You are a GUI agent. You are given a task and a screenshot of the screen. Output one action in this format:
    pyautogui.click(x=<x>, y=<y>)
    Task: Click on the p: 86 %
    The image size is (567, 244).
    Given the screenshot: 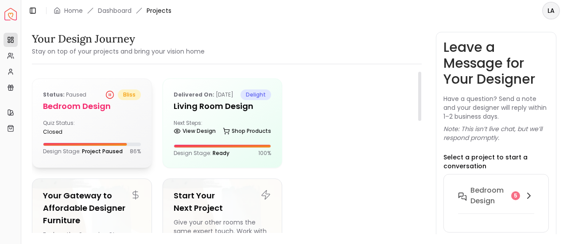 What is the action you would take?
    pyautogui.click(x=135, y=152)
    